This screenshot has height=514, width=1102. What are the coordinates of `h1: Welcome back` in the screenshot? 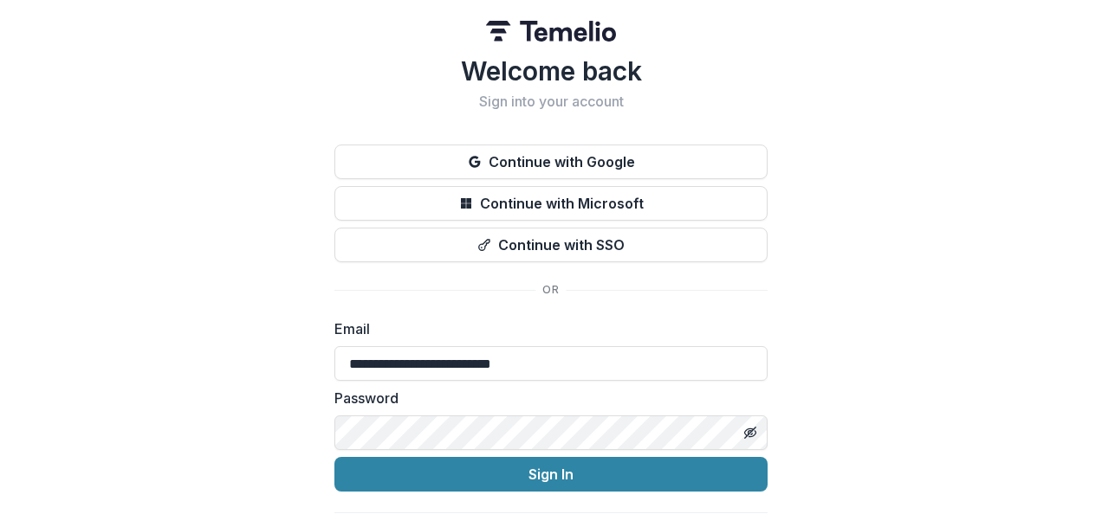 It's located at (551, 71).